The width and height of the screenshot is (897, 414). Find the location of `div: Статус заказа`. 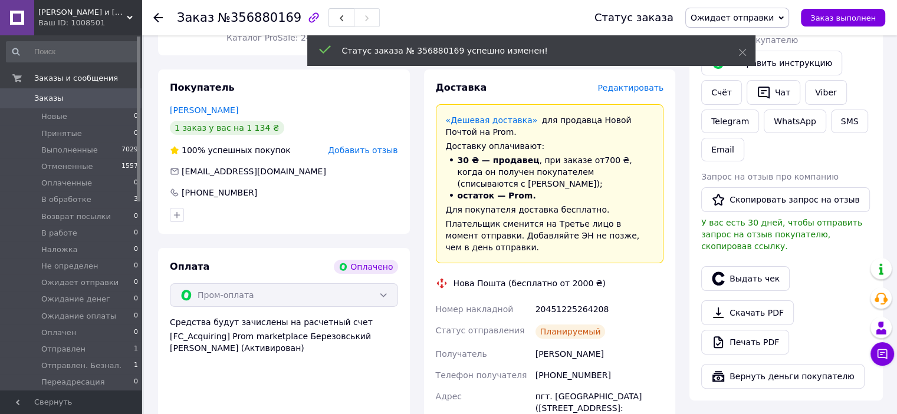

div: Статус заказа is located at coordinates (634, 18).